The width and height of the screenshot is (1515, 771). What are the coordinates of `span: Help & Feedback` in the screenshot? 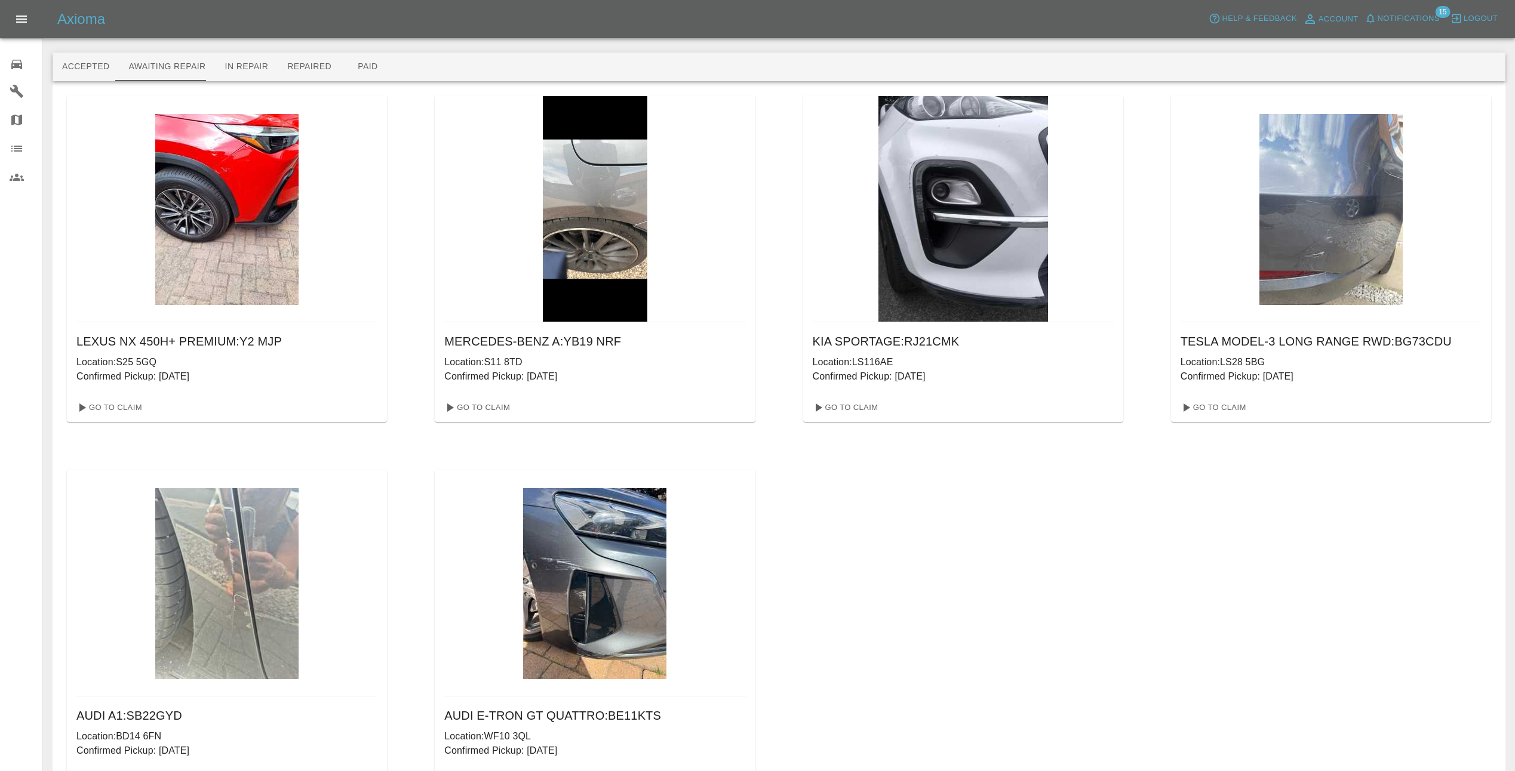 It's located at (1258, 19).